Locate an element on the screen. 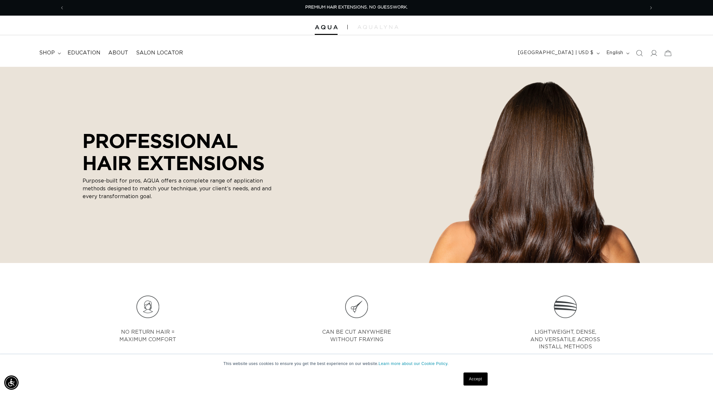  span: PREMIUM HAIR EXTENSIONS. NO GUESSWORK. is located at coordinates (356, 7).